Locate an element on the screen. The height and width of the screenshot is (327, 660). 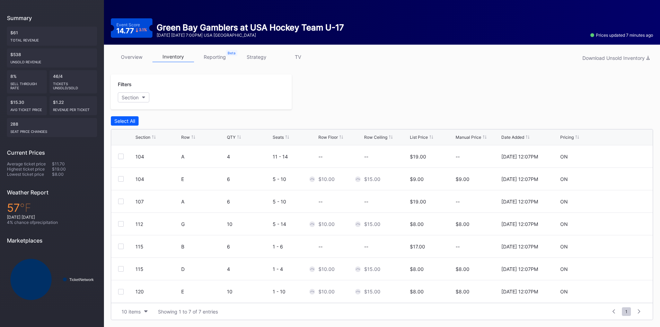
div: Highest ticket price is located at coordinates (29, 169).